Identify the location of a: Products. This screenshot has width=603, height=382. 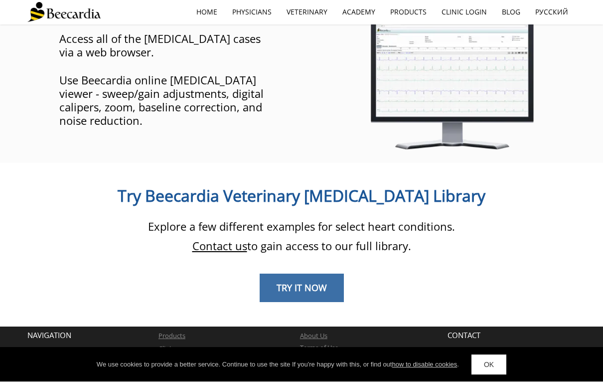
(408, 12).